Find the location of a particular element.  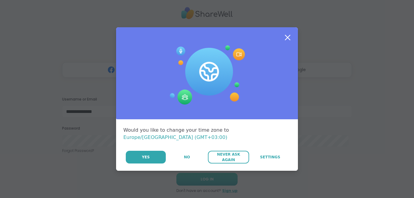

span: No is located at coordinates (187, 157).